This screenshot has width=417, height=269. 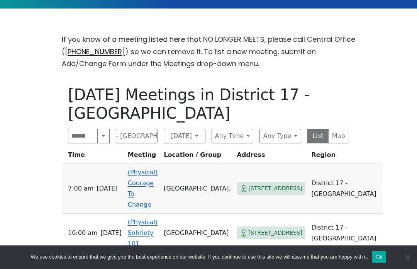 I want to click on a: (Physical) Courage To Change, so click(x=143, y=188).